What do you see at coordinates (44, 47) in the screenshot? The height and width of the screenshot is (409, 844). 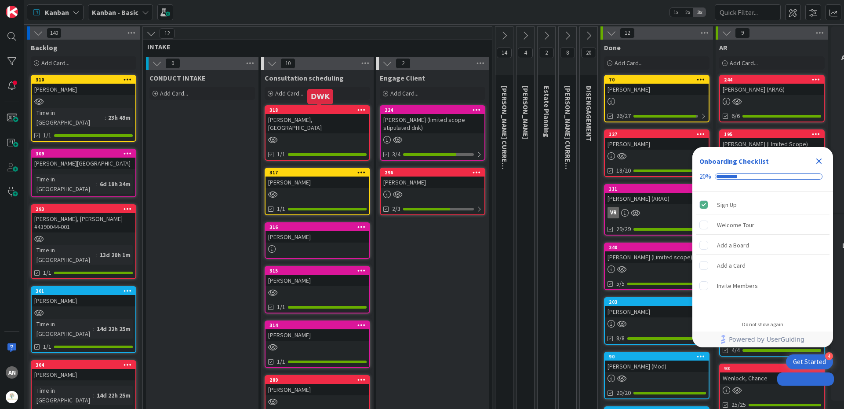 I see `span: Backlog` at bounding box center [44, 47].